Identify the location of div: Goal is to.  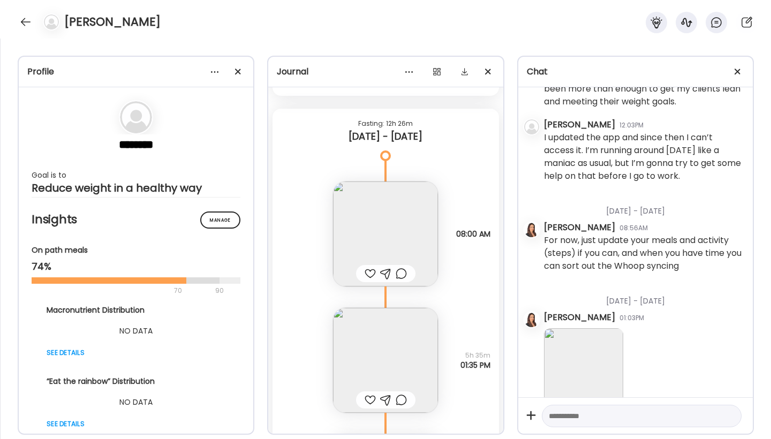
(136, 175).